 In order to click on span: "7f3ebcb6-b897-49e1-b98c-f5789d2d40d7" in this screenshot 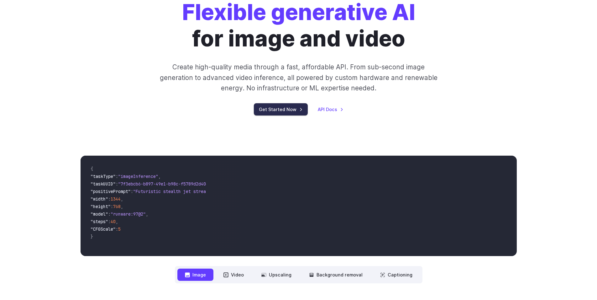, I will do `click(166, 184)`.